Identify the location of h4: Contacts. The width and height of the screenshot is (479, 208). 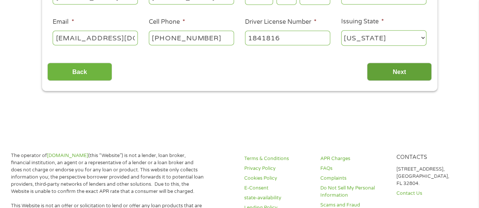
(429, 158).